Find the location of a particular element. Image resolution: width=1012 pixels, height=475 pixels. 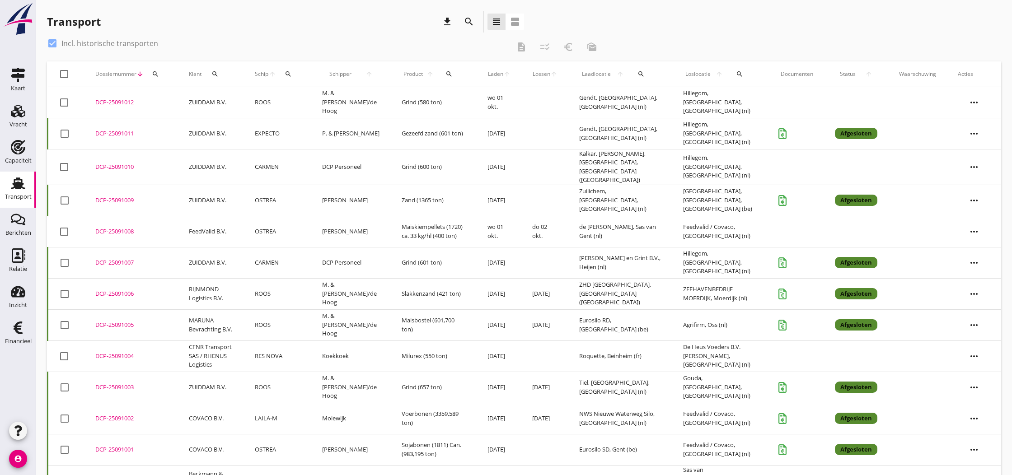

div: DCP-25091001 is located at coordinates (131, 450).